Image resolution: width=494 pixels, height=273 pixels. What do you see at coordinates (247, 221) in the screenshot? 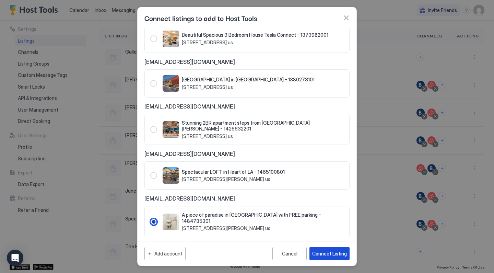
I see `div: 1484735301` at bounding box center [247, 221].